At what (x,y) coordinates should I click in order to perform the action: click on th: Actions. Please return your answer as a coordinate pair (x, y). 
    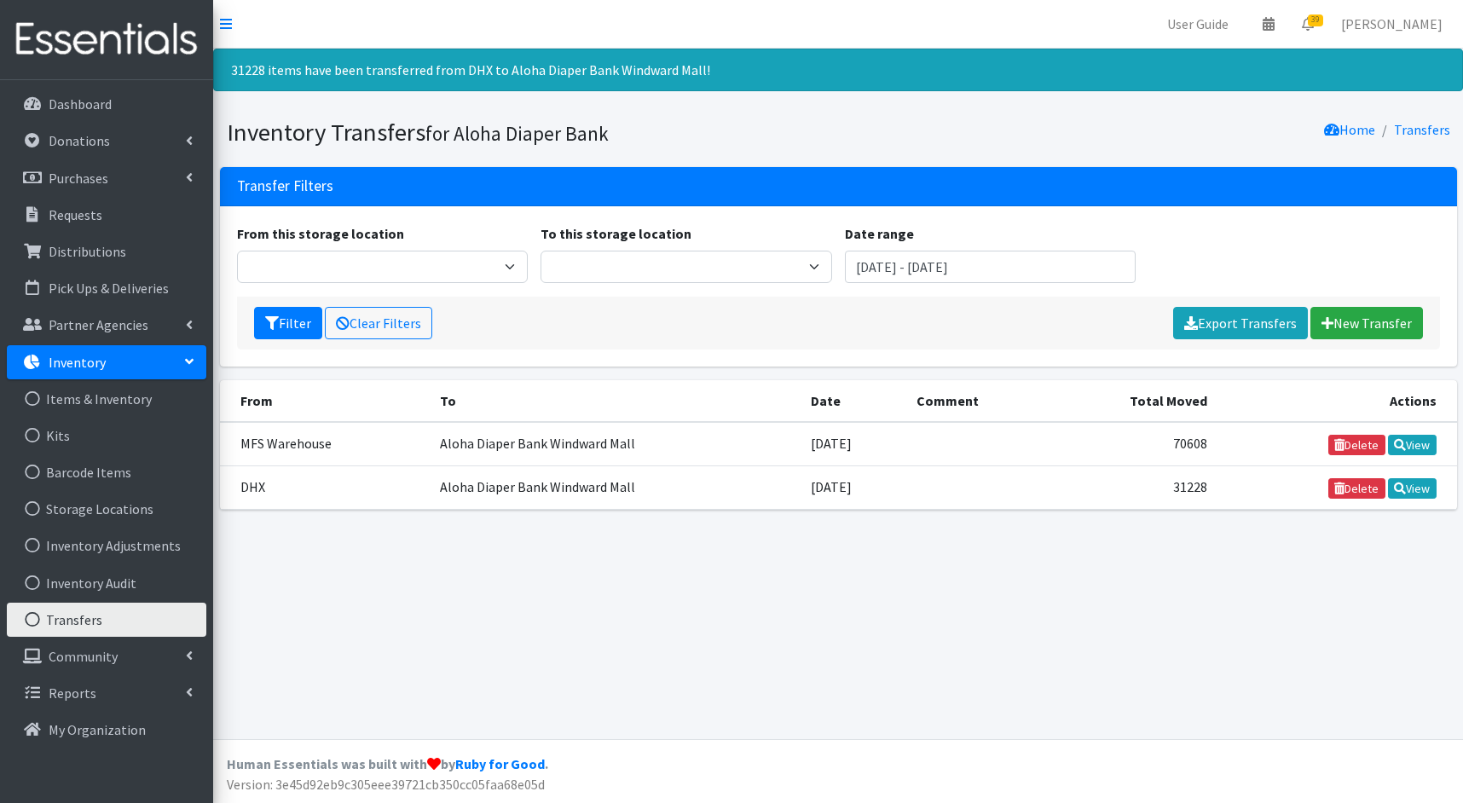
    Looking at the image, I should click on (1337, 401).